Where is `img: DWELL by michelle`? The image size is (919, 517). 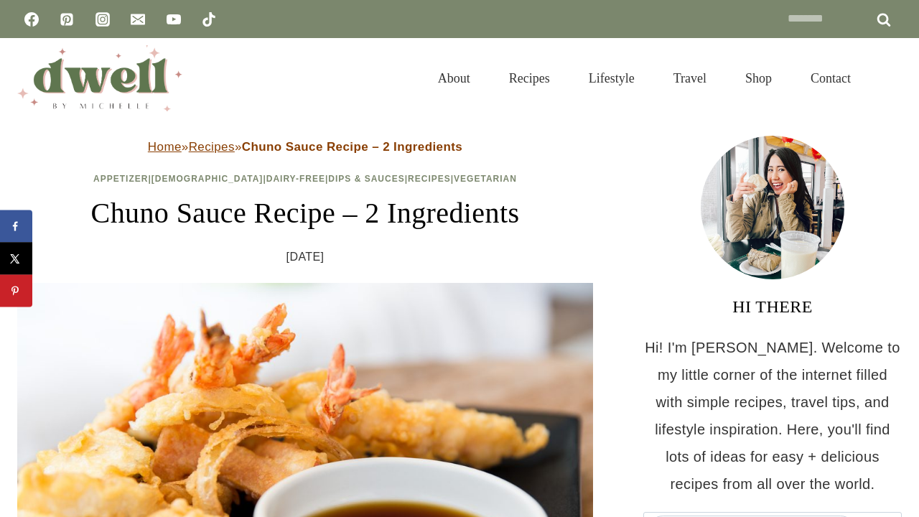 img: DWELL by michelle is located at coordinates (100, 78).